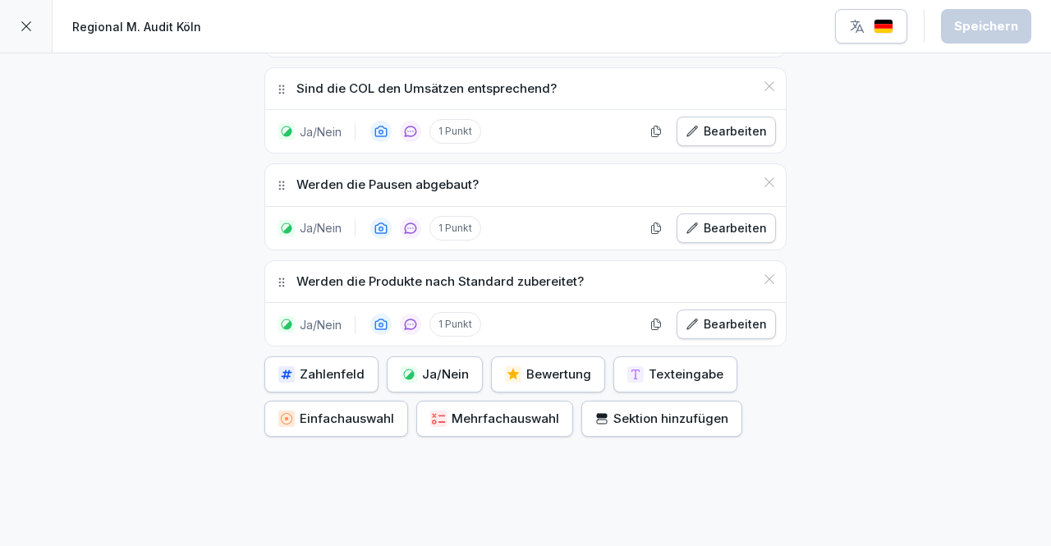 The height and width of the screenshot is (546, 1051). Describe the element at coordinates (675, 375) in the screenshot. I see `div: Texteingabe` at that location.